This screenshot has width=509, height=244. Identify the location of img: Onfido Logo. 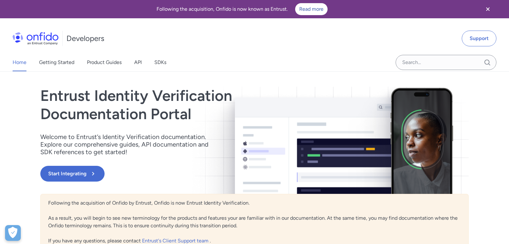
(36, 38).